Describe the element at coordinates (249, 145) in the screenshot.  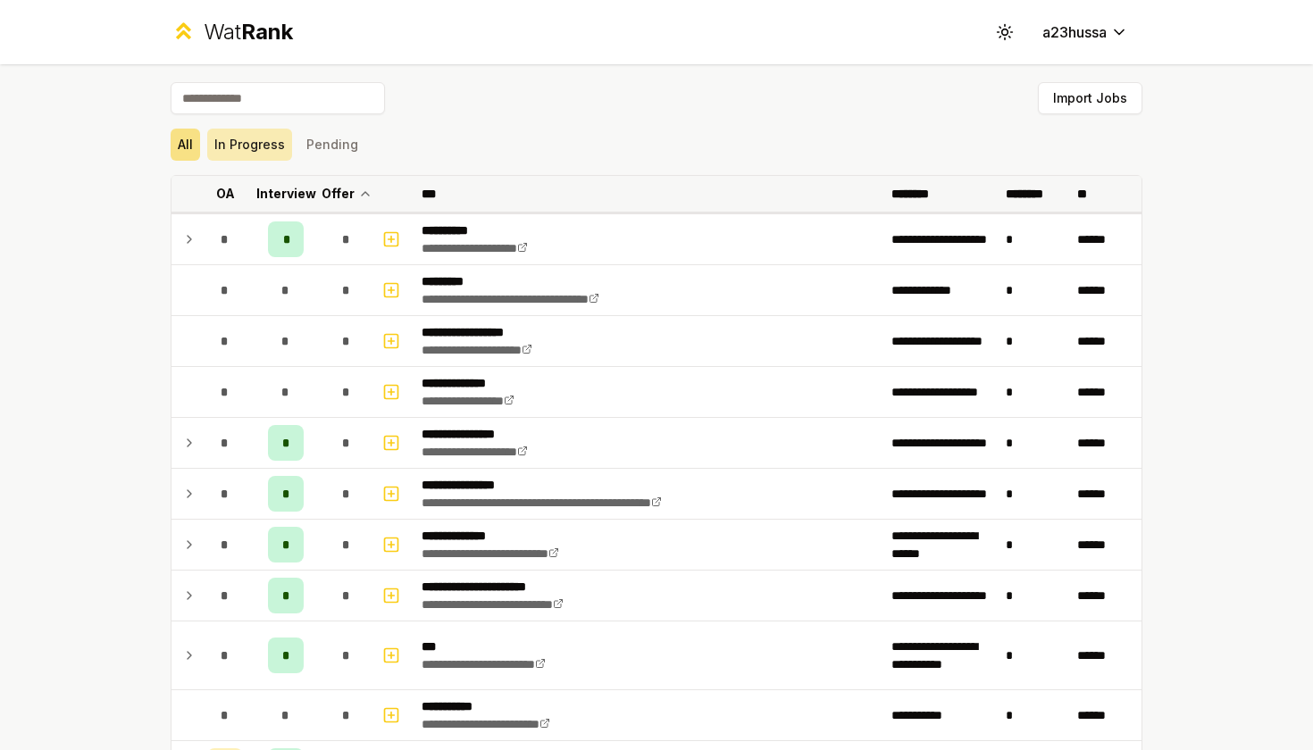
I see `button: In Progress` at that location.